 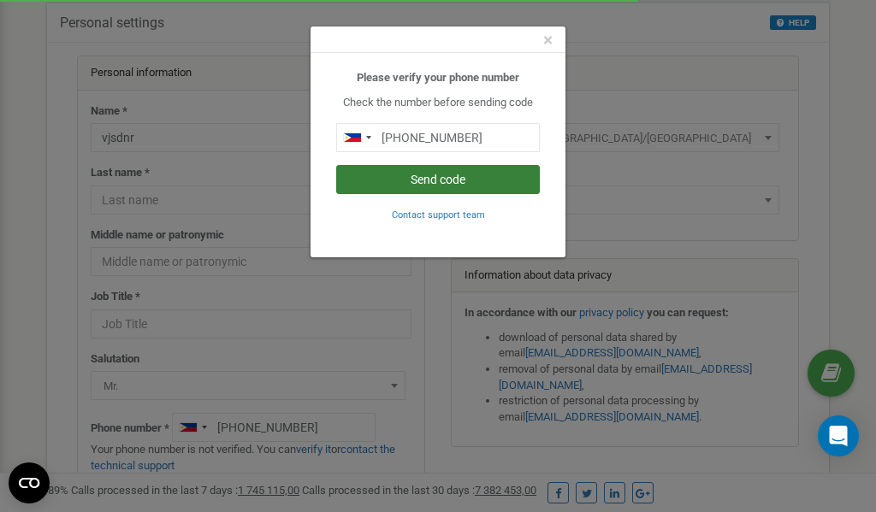 What do you see at coordinates (438, 214) in the screenshot?
I see `a: Contact support team` at bounding box center [438, 214].